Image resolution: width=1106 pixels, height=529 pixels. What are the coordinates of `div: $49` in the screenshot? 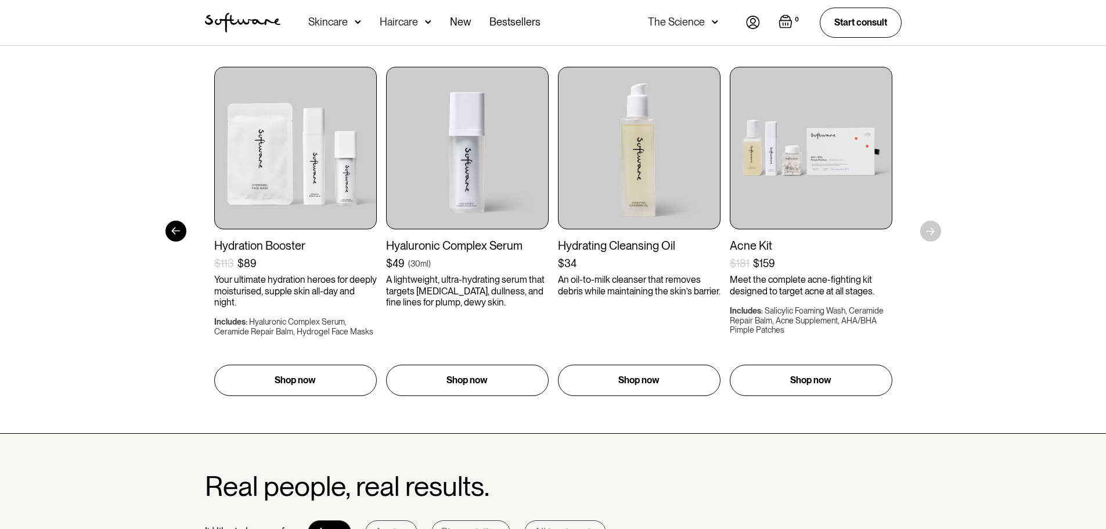 It's located at (395, 264).